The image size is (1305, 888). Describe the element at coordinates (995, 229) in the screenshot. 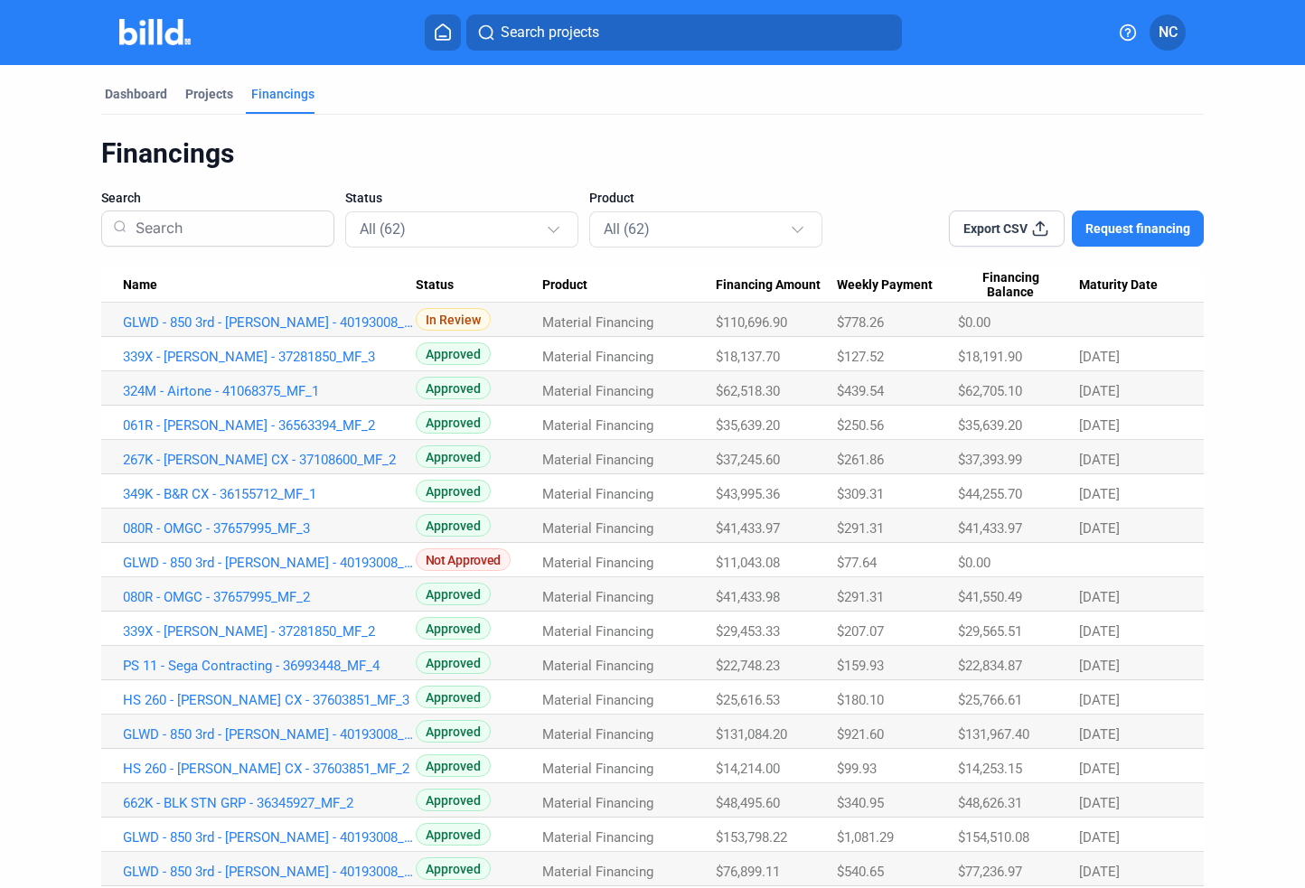

I see `span: Export CSV` at that location.